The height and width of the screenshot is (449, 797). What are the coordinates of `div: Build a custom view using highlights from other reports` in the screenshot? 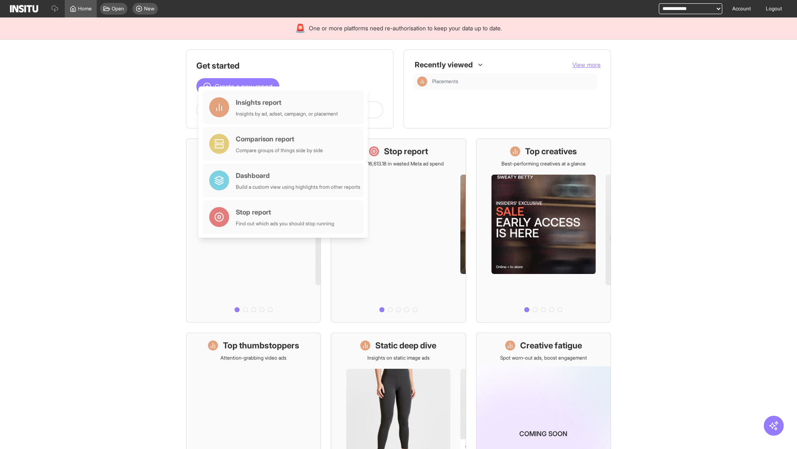 It's located at (298, 187).